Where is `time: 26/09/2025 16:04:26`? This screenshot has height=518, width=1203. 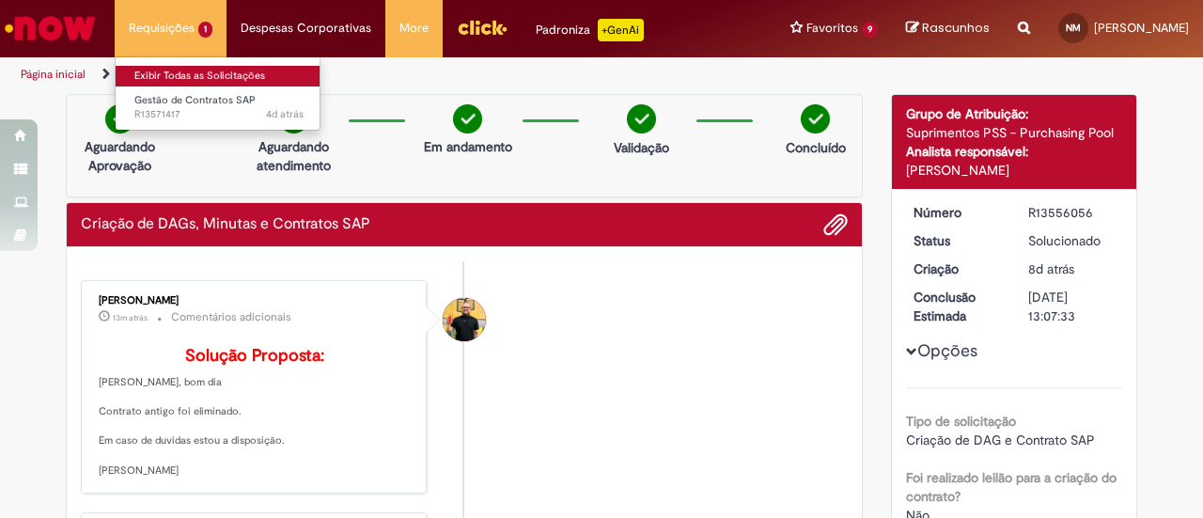
time: 26/09/2025 16:04:26 is located at coordinates (285, 114).